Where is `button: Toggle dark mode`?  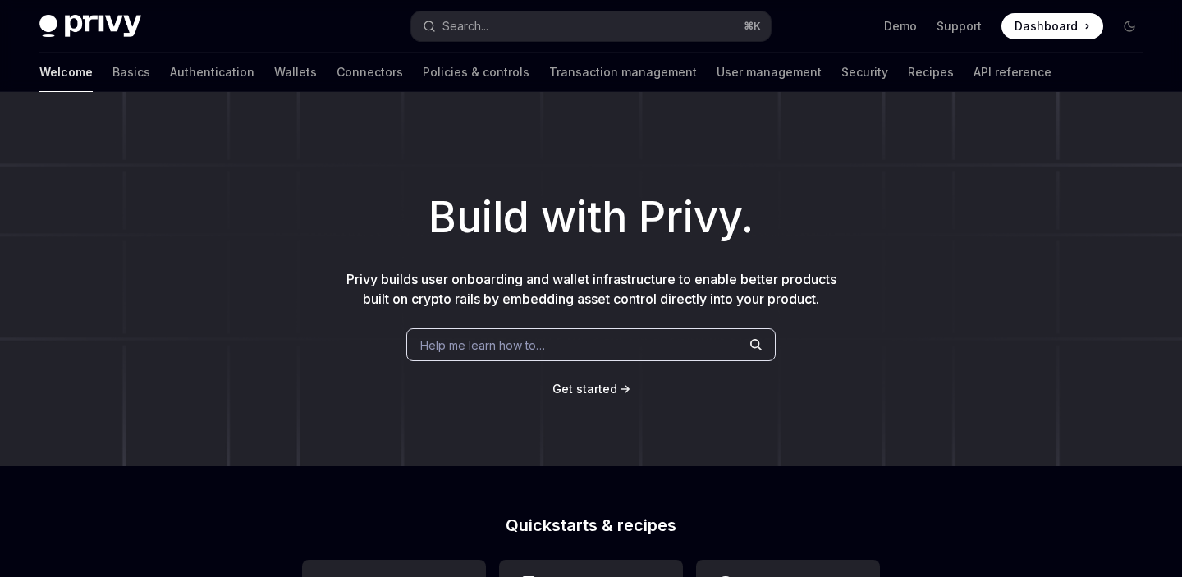
button: Toggle dark mode is located at coordinates (1129, 26).